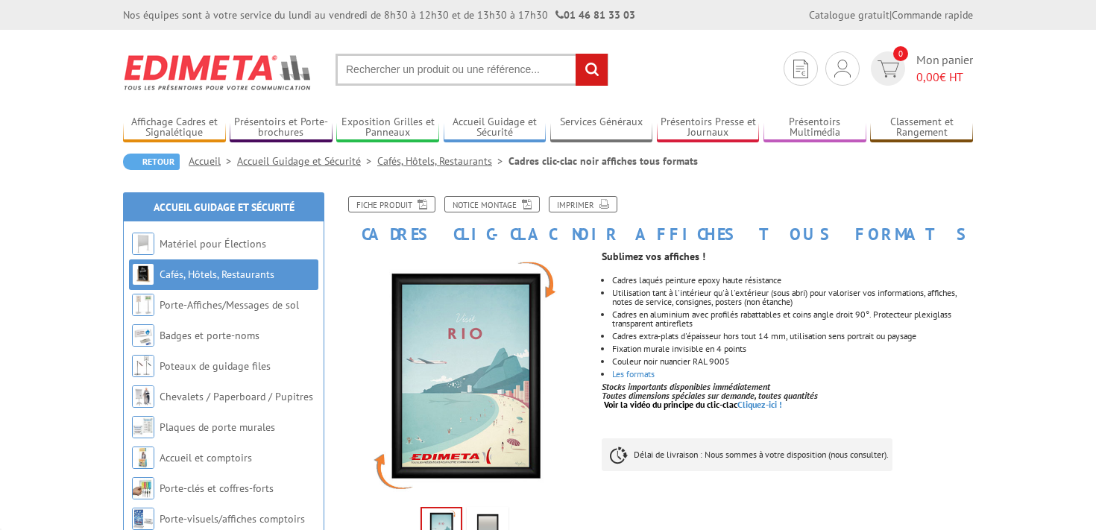  What do you see at coordinates (693, 404) in the screenshot?
I see `a: Voir la vidéo du principe du clic-clacCliquez-ici !` at bounding box center [693, 404].